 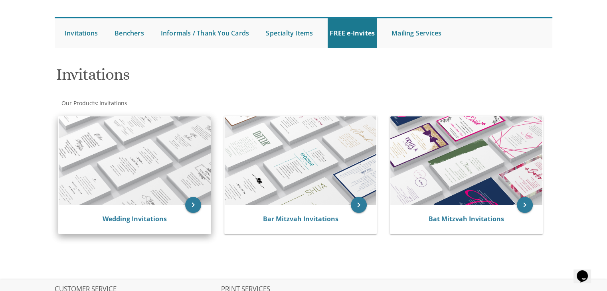 I want to click on a: Benchers, so click(x=129, y=33).